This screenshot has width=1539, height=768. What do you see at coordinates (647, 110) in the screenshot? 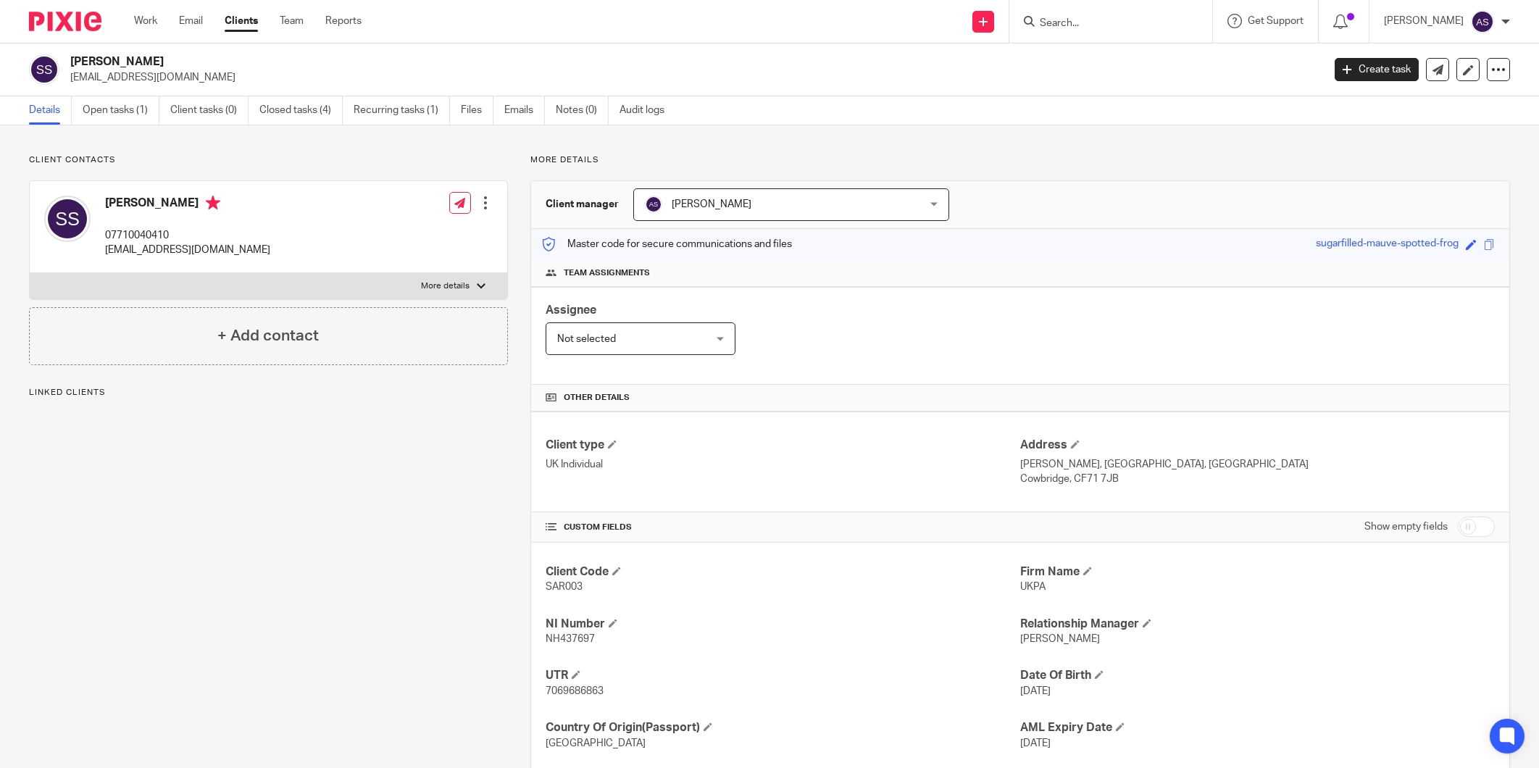
I see `a: Audit logs` at bounding box center [647, 110].